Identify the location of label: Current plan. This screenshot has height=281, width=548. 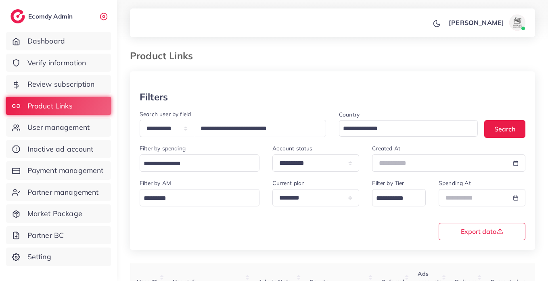
(289, 183).